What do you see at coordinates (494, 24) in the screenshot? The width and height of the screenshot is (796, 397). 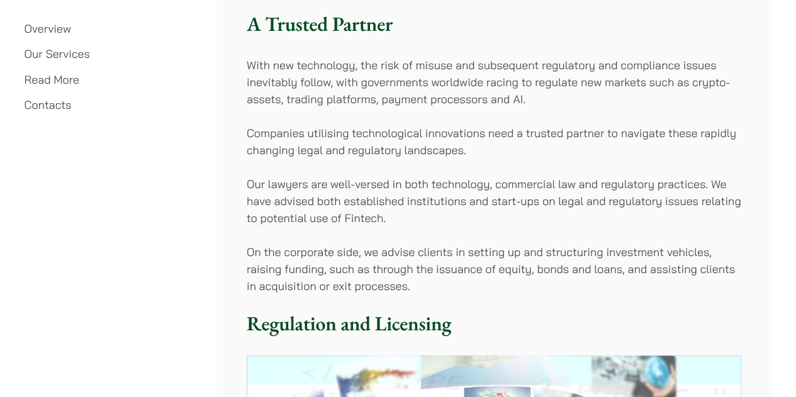 I see `h3: A Trusted Partner` at bounding box center [494, 24].